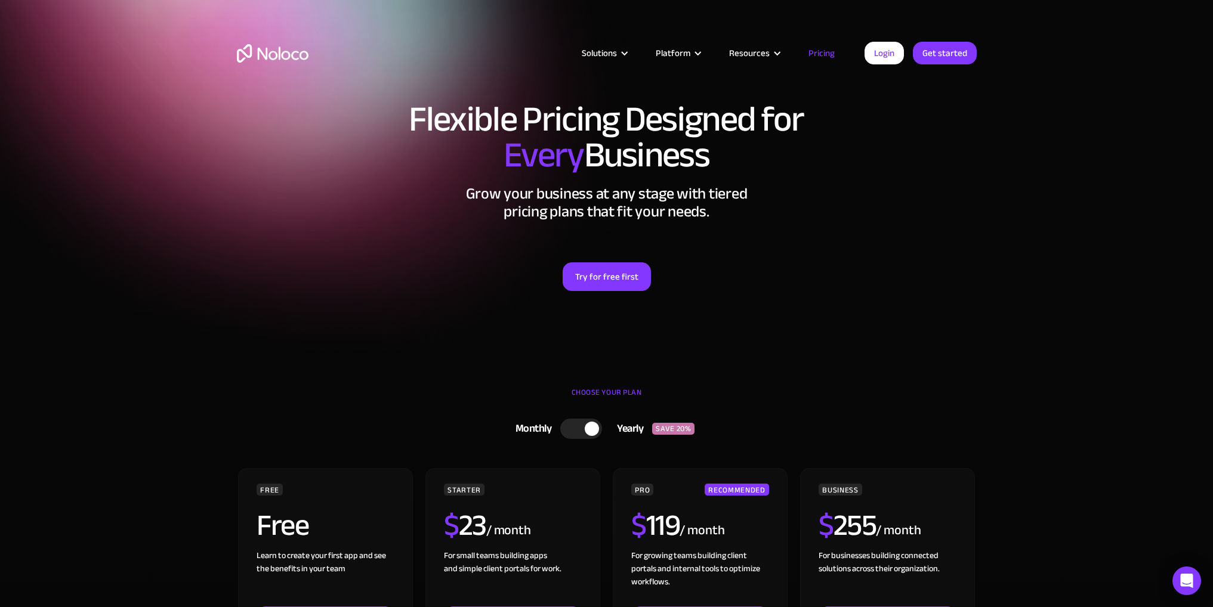  What do you see at coordinates (642, 490) in the screenshot?
I see `div: PRO` at bounding box center [642, 490].